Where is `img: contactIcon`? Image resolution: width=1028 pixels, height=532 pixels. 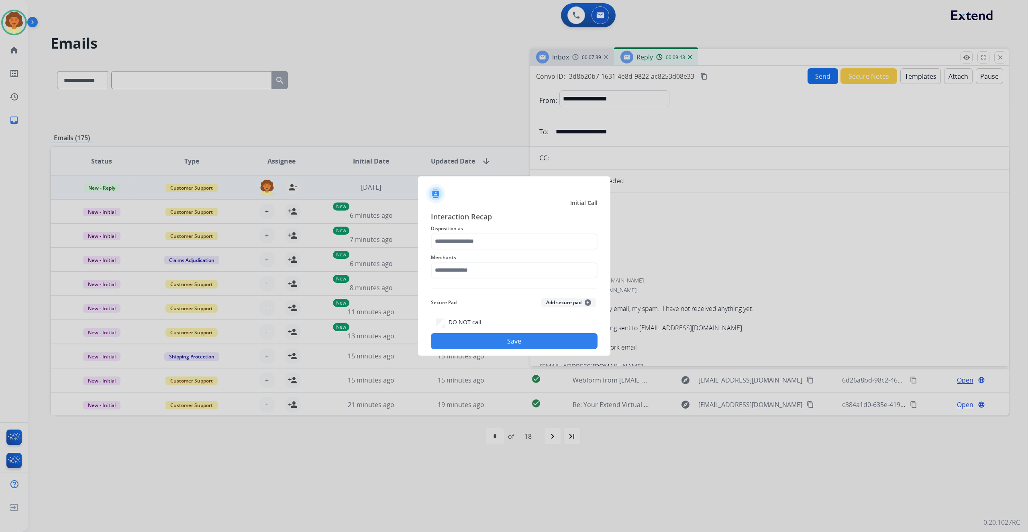
img: contactIcon is located at coordinates (436, 194).